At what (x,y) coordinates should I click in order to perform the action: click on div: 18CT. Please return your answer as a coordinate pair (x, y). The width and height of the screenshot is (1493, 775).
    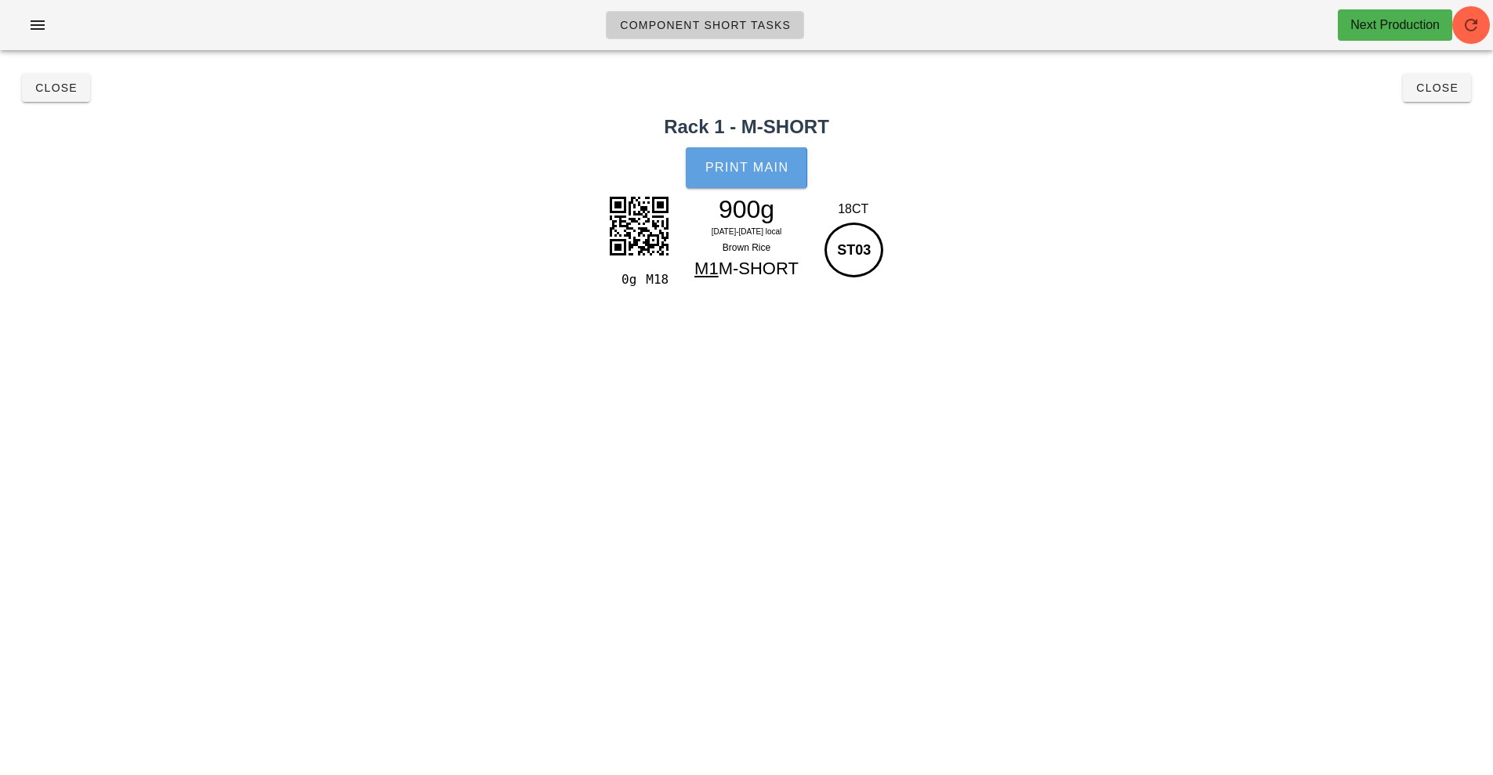
    Looking at the image, I should click on (853, 209).